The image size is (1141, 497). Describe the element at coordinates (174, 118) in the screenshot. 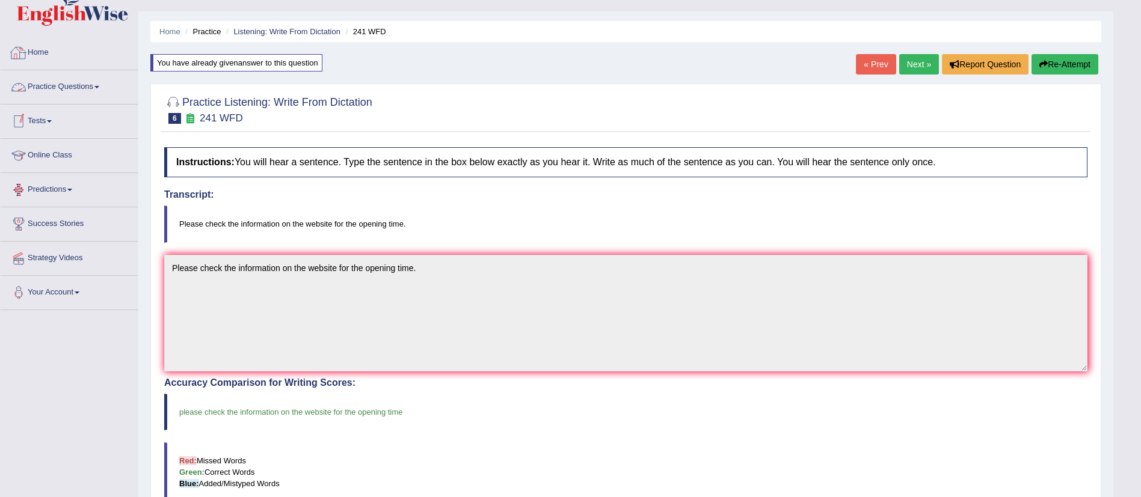

I see `span: 6` at that location.